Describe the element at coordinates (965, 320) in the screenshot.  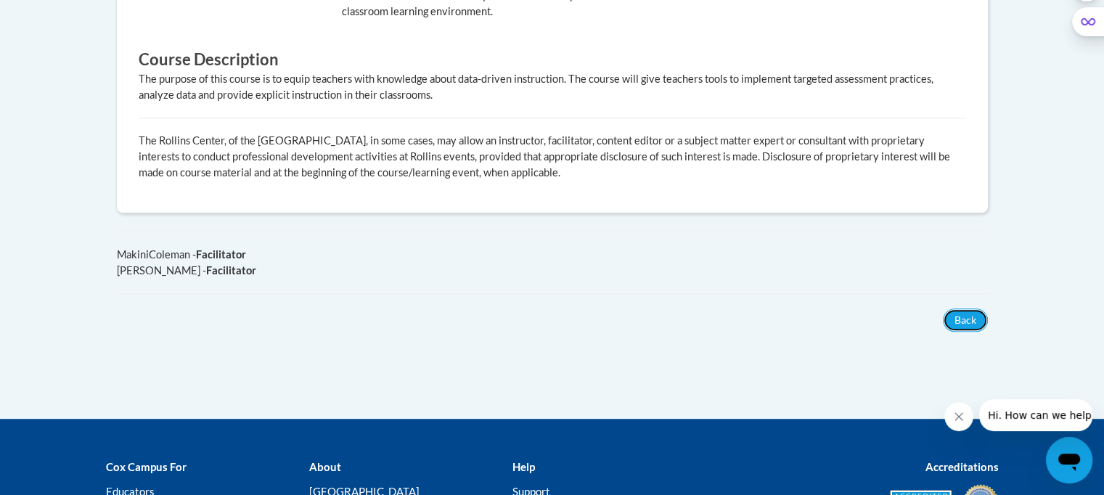
I see `button: Back` at that location.